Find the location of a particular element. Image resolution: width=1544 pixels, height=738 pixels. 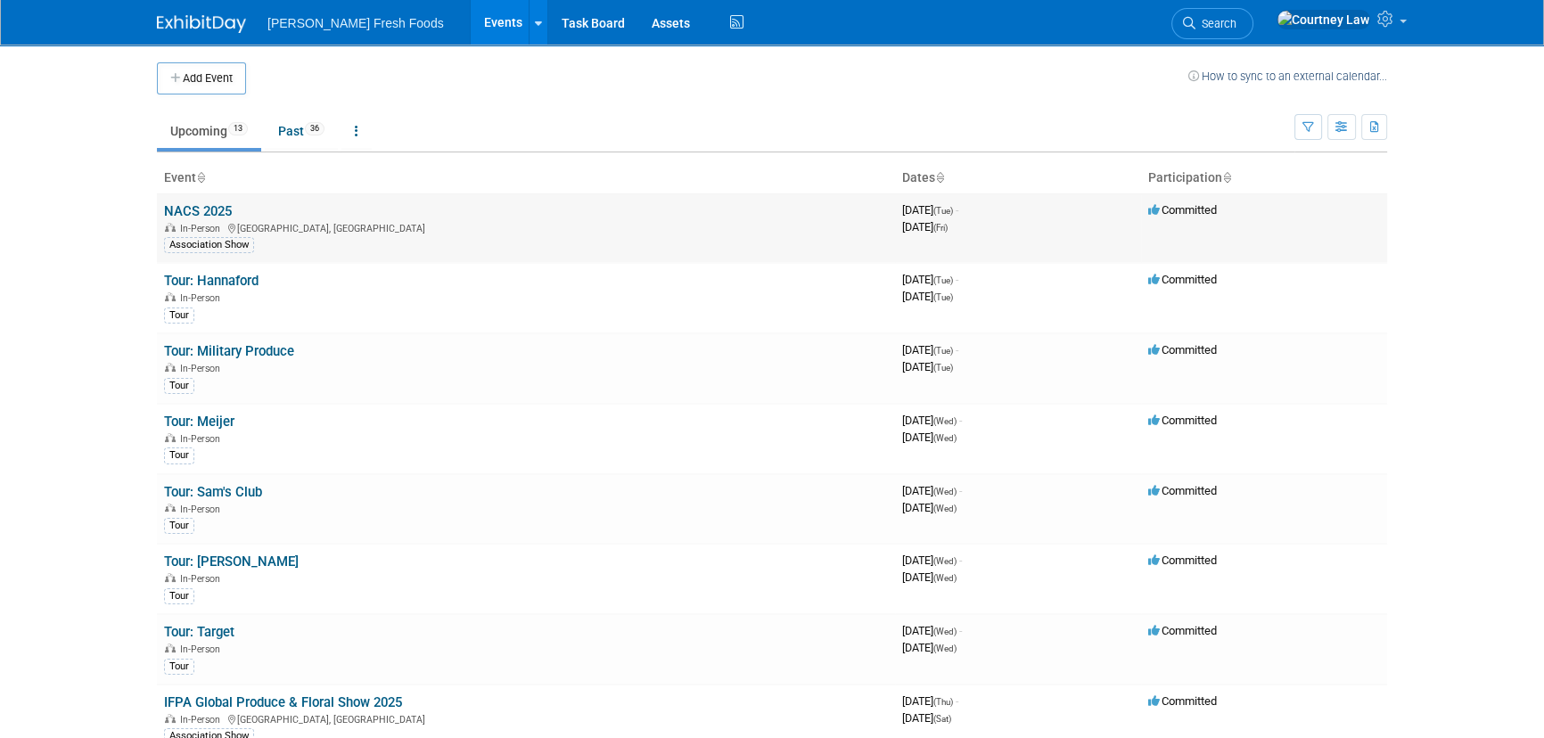

a: Tour: Hannaford is located at coordinates (211, 281).